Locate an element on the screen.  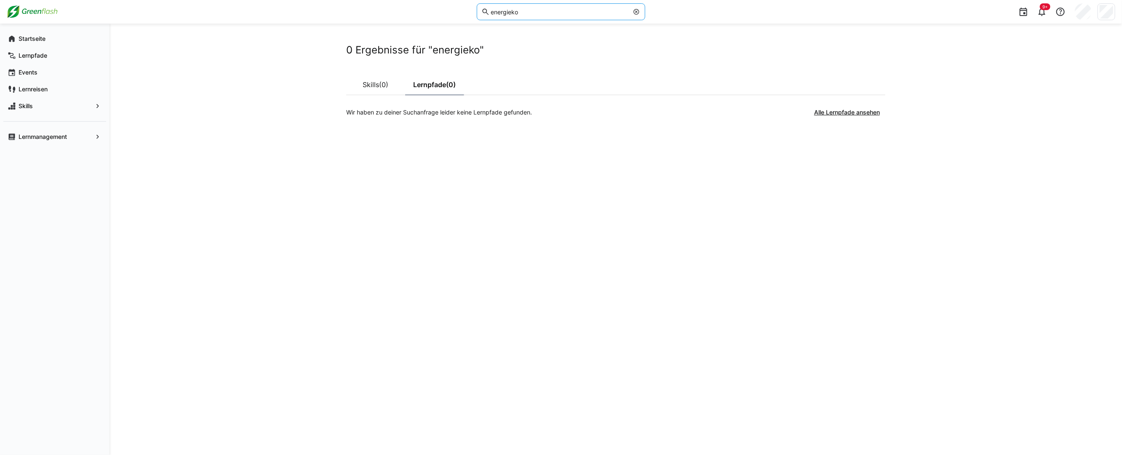
a: Skills(0) is located at coordinates (376, 85).